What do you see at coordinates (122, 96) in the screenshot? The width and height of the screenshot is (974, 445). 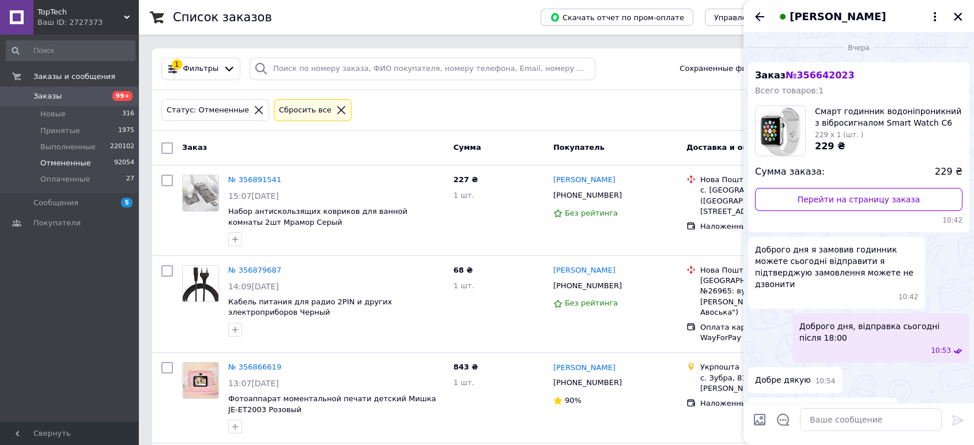 I see `span: 99+` at bounding box center [122, 96].